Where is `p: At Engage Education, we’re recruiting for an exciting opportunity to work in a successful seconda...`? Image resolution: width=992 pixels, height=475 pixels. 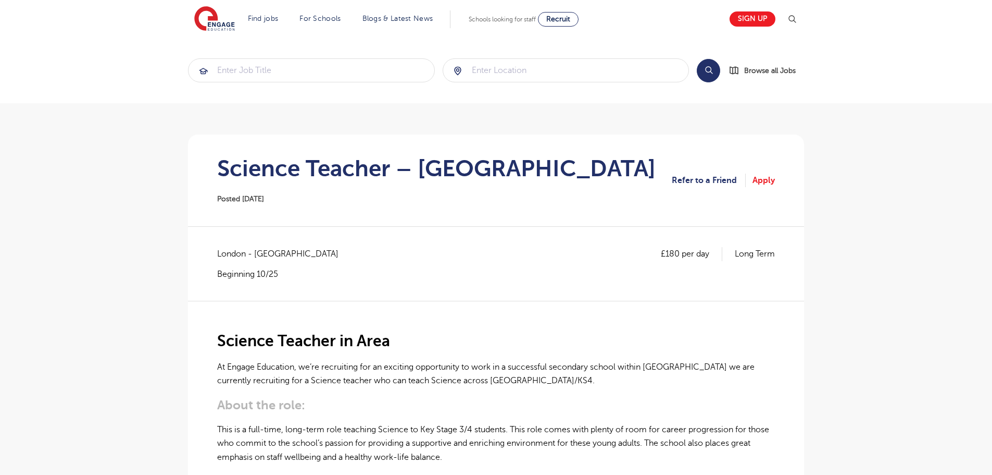 p: At Engage Education, we’re recruiting for an exciting opportunity to work in a successful seconda... is located at coordinates (496, 374).